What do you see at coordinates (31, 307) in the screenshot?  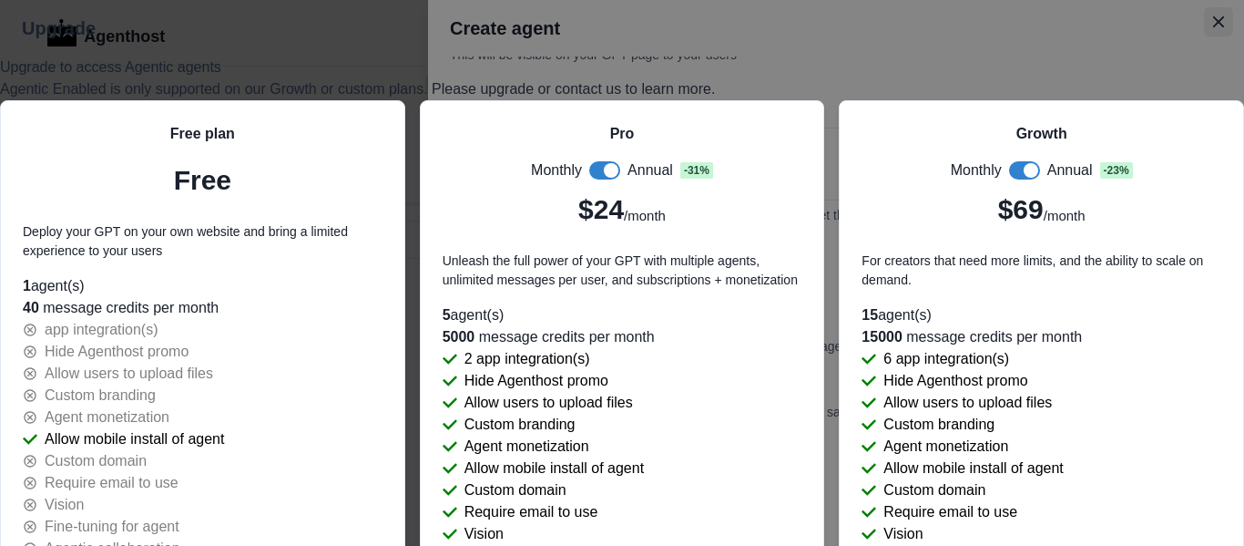 I see `span: 40` at bounding box center [31, 307].